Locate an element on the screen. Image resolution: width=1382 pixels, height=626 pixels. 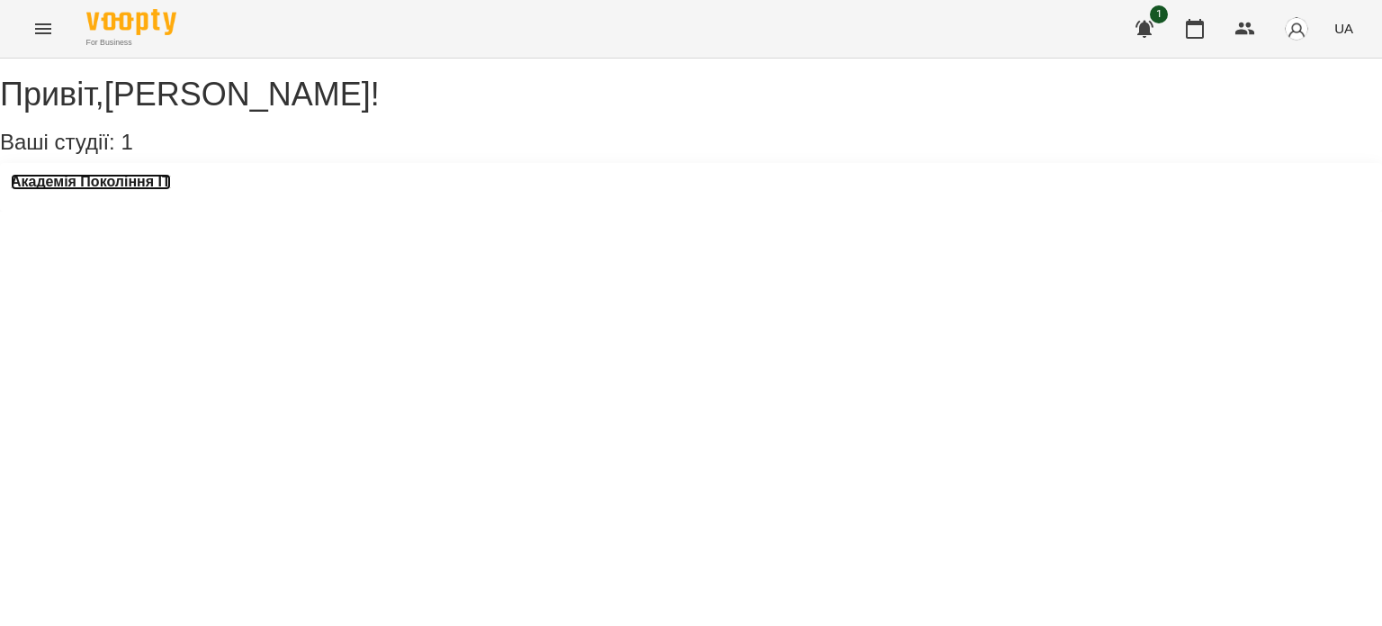
button: Menu is located at coordinates (43, 29).